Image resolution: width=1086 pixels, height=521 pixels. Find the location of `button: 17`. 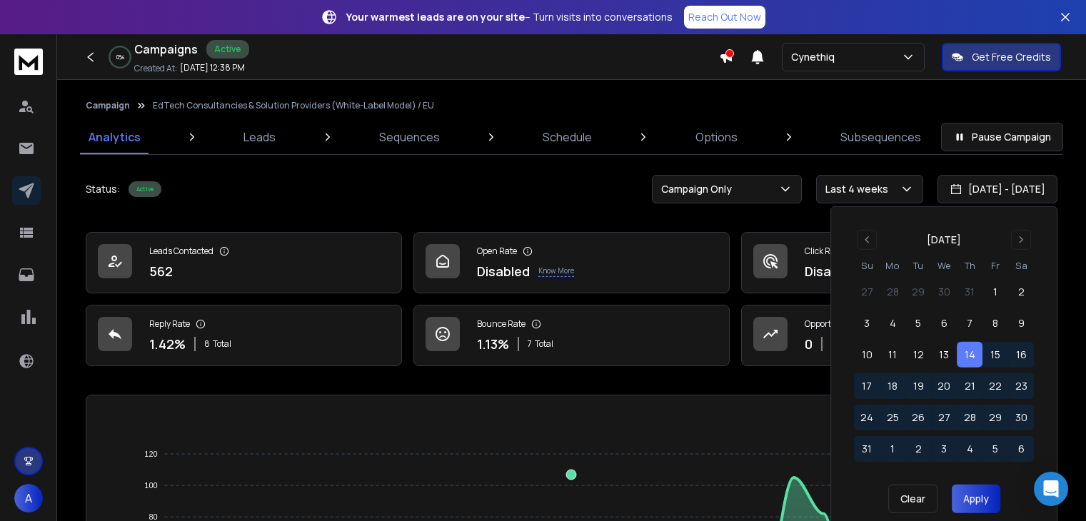

button: 17 is located at coordinates (866, 386).